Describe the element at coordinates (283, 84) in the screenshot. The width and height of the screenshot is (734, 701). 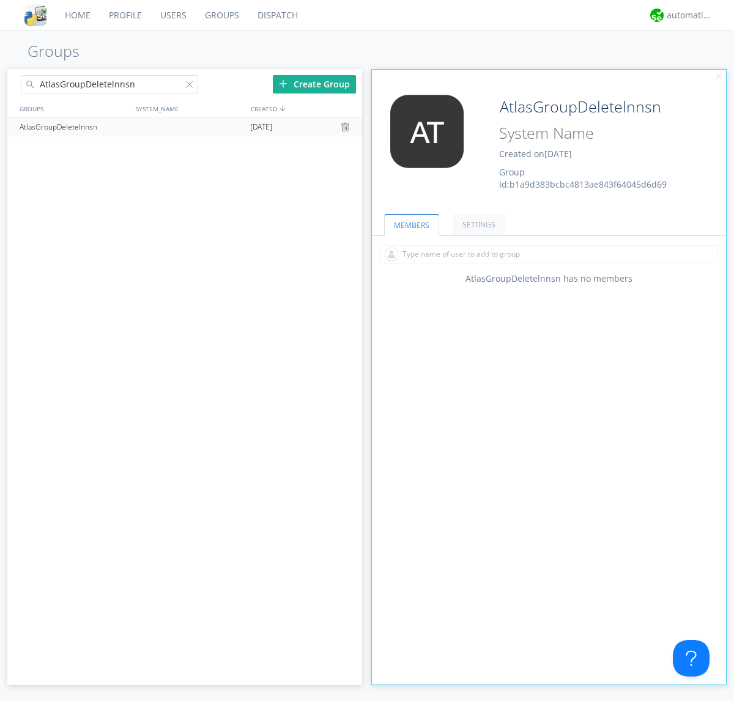
I see `img: plus.svg` at that location.